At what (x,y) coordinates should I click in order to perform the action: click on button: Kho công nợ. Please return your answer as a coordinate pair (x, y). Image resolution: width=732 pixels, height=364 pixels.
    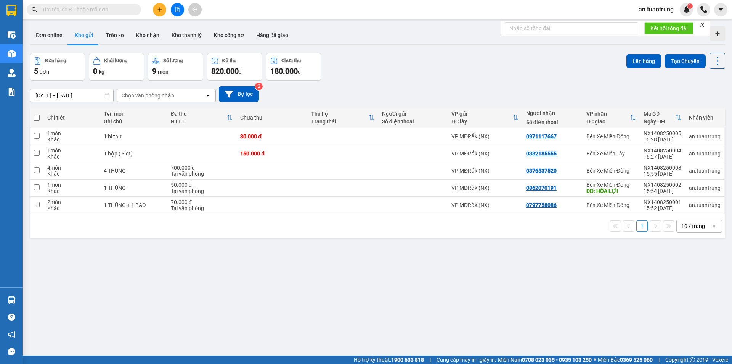
    Looking at the image, I should click on (229, 35).